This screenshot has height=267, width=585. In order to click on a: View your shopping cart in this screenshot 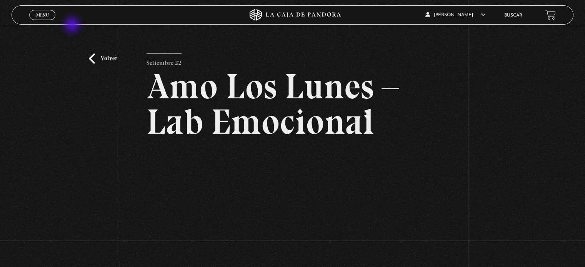, I will do `click(550, 15)`.